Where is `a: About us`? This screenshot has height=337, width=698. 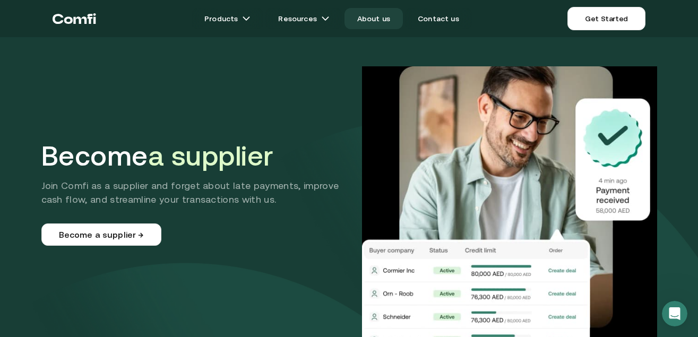
a: About us is located at coordinates (374, 19).